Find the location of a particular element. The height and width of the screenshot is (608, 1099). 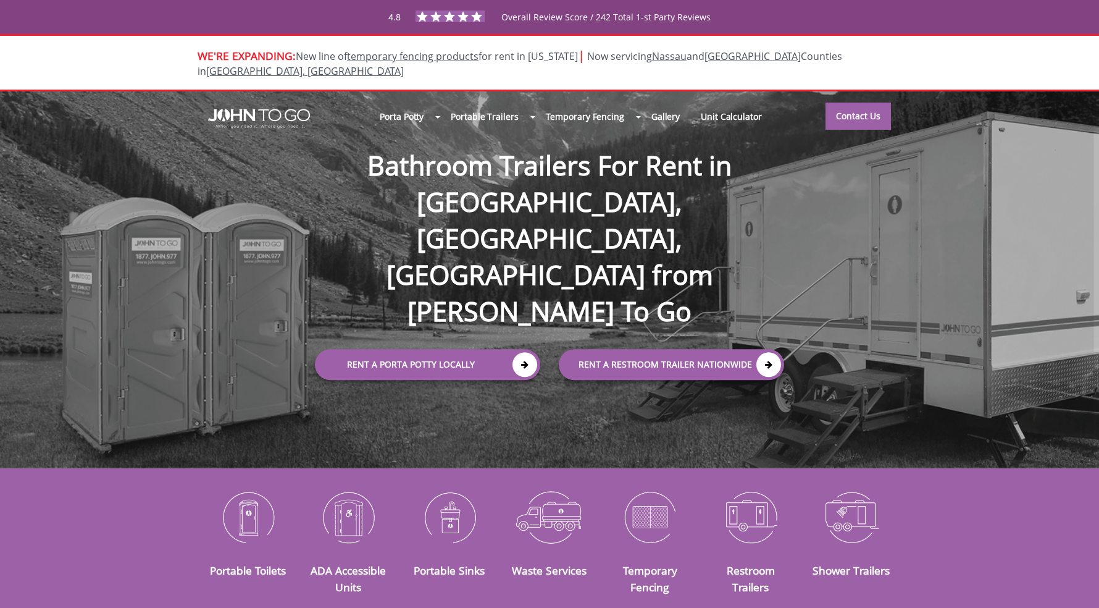

a: Rent a Porta Potty Locally is located at coordinates (427, 364).